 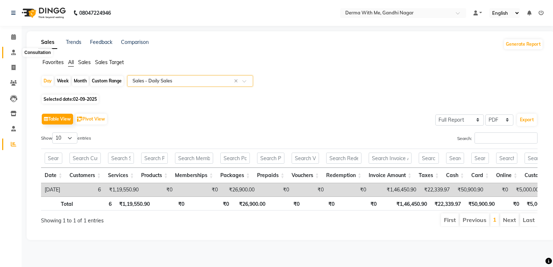 I want to click on input: Search Prepaids, so click(x=271, y=158).